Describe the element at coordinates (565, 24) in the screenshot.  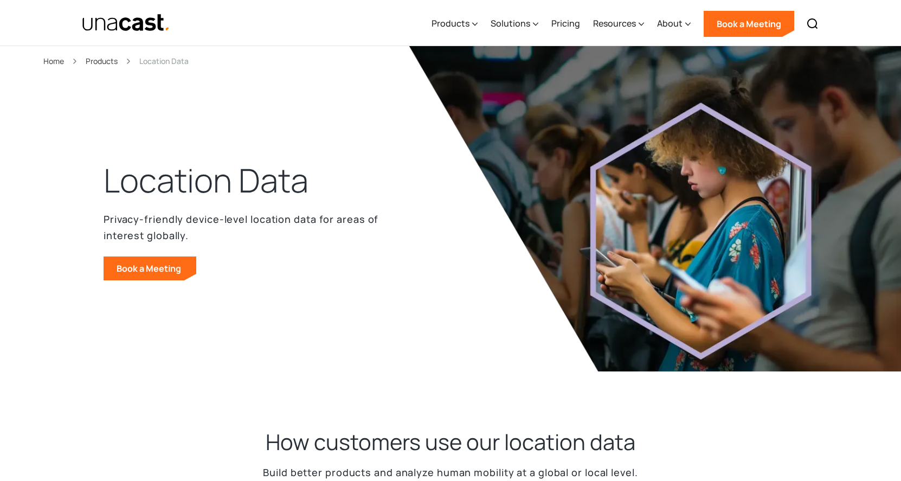
I see `a: Pricing` at that location.